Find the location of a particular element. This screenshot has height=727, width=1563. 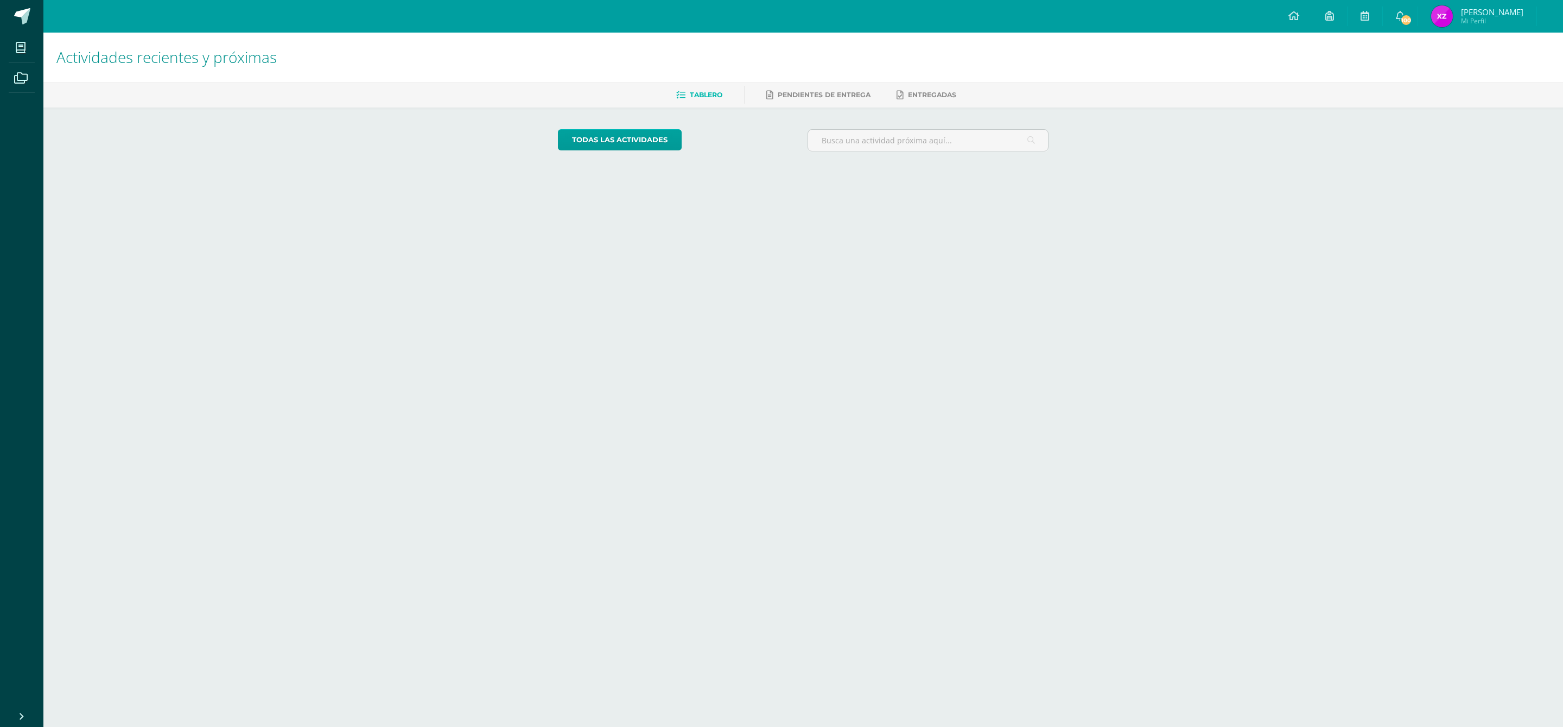

span: Pendientes de entrega is located at coordinates (824, 94).